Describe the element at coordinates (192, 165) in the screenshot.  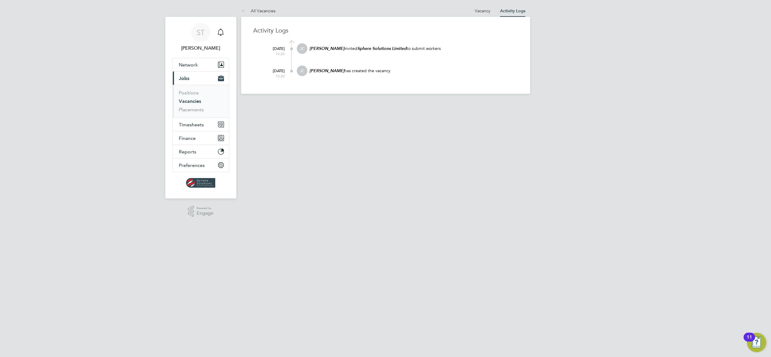
I see `span: Preferences` at that location.